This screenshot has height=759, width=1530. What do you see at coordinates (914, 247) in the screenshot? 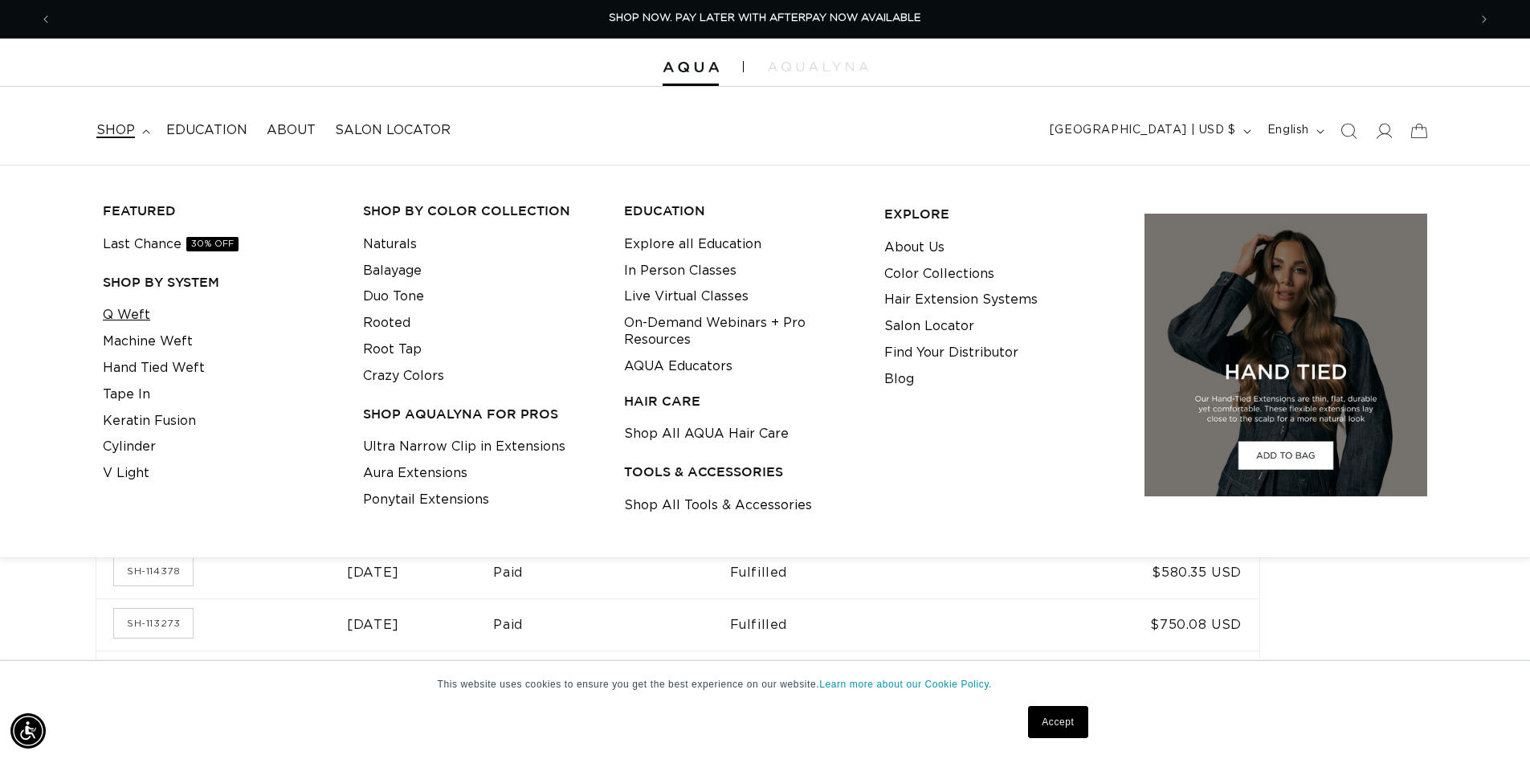
I see `a: About Us` at bounding box center [914, 247].